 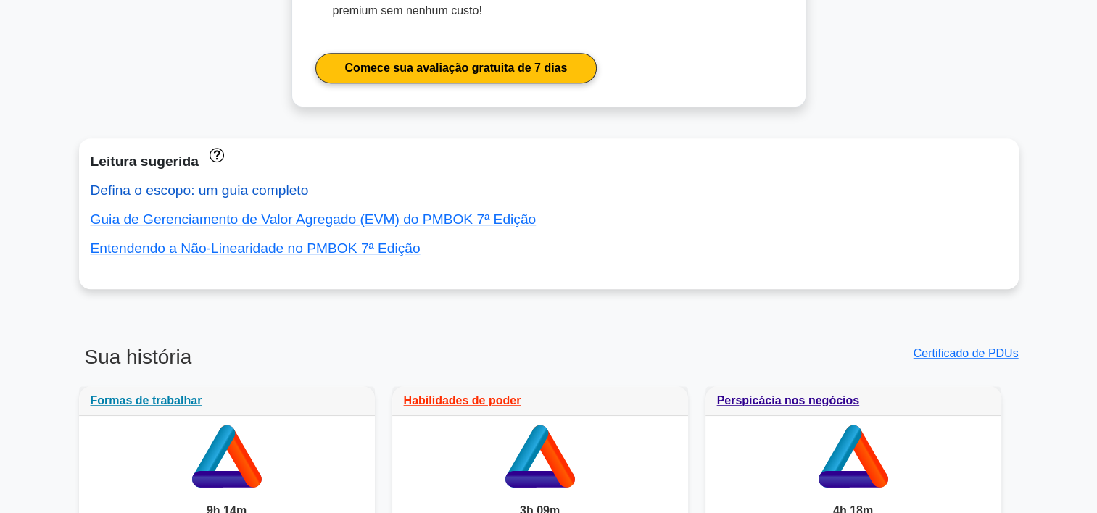 I want to click on a: Certificado de PDUs, so click(x=966, y=353).